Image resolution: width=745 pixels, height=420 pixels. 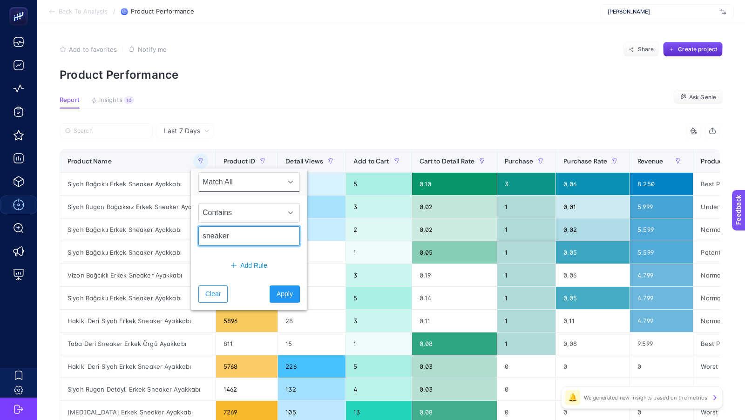 What do you see at coordinates (698, 49) in the screenshot?
I see `span: Create project` at bounding box center [698, 49].